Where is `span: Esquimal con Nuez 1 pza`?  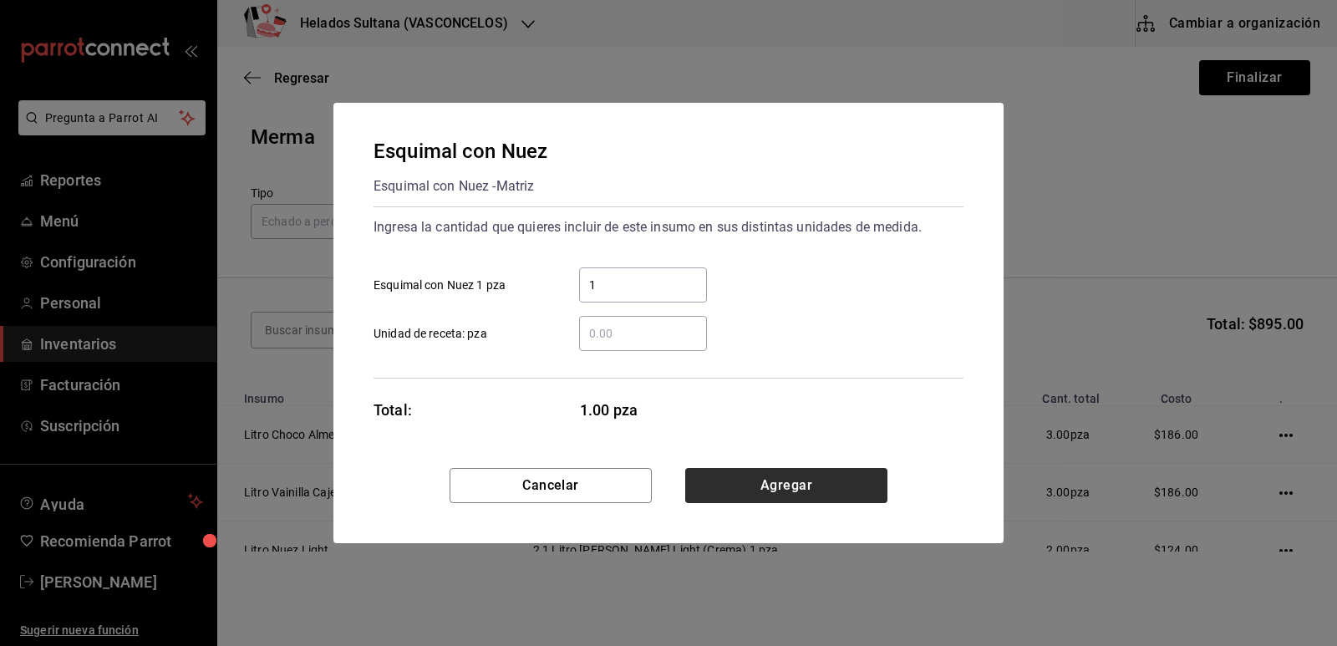
span: Esquimal con Nuez 1 pza is located at coordinates (439, 285).